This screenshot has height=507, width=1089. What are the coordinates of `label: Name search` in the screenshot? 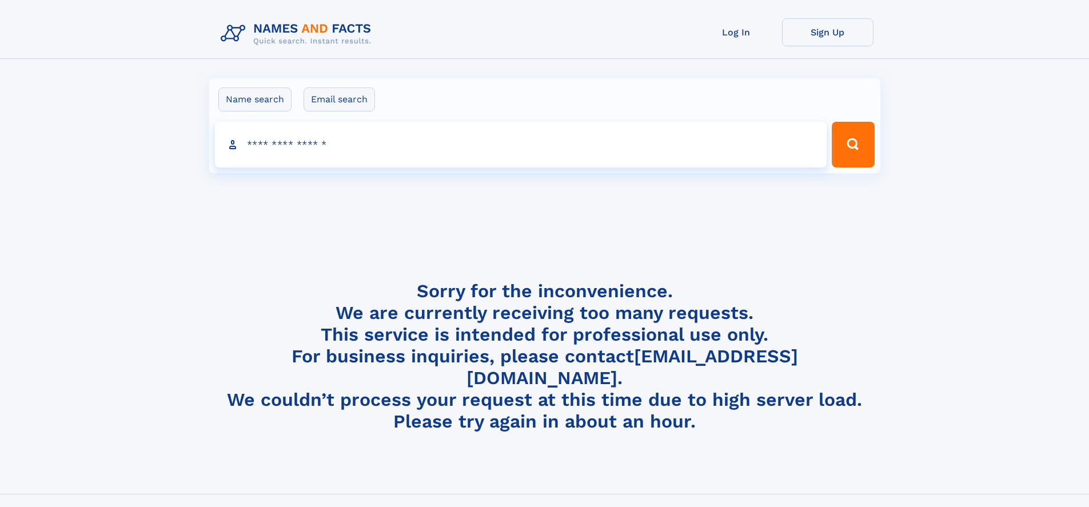 It's located at (255, 100).